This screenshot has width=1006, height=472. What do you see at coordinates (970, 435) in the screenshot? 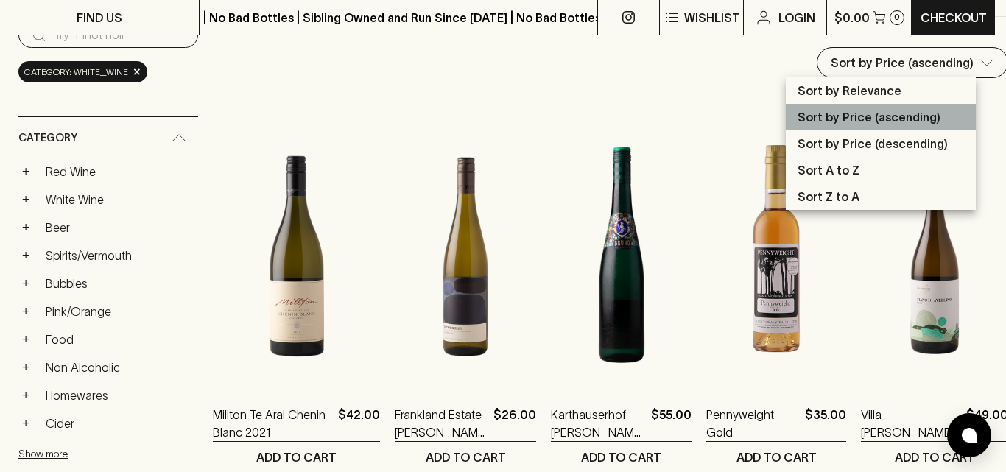
I see `img: bubble-icon` at bounding box center [970, 435].